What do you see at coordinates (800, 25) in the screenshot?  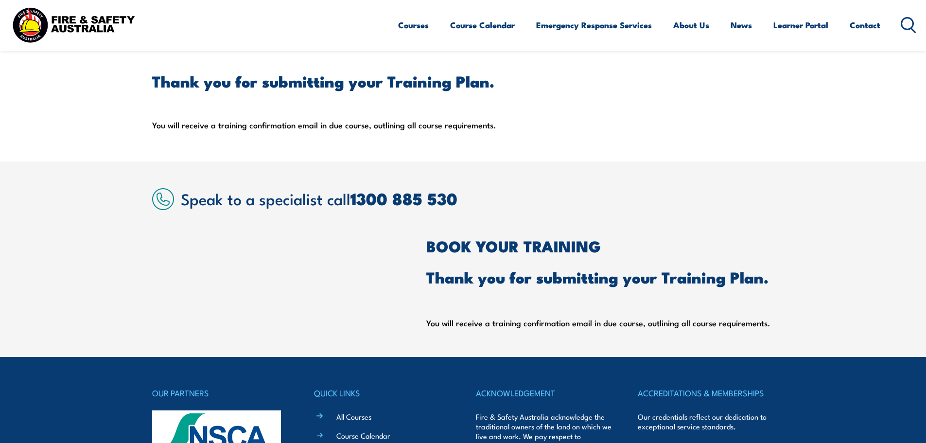 I see `a: Learner Portal` at bounding box center [800, 25].